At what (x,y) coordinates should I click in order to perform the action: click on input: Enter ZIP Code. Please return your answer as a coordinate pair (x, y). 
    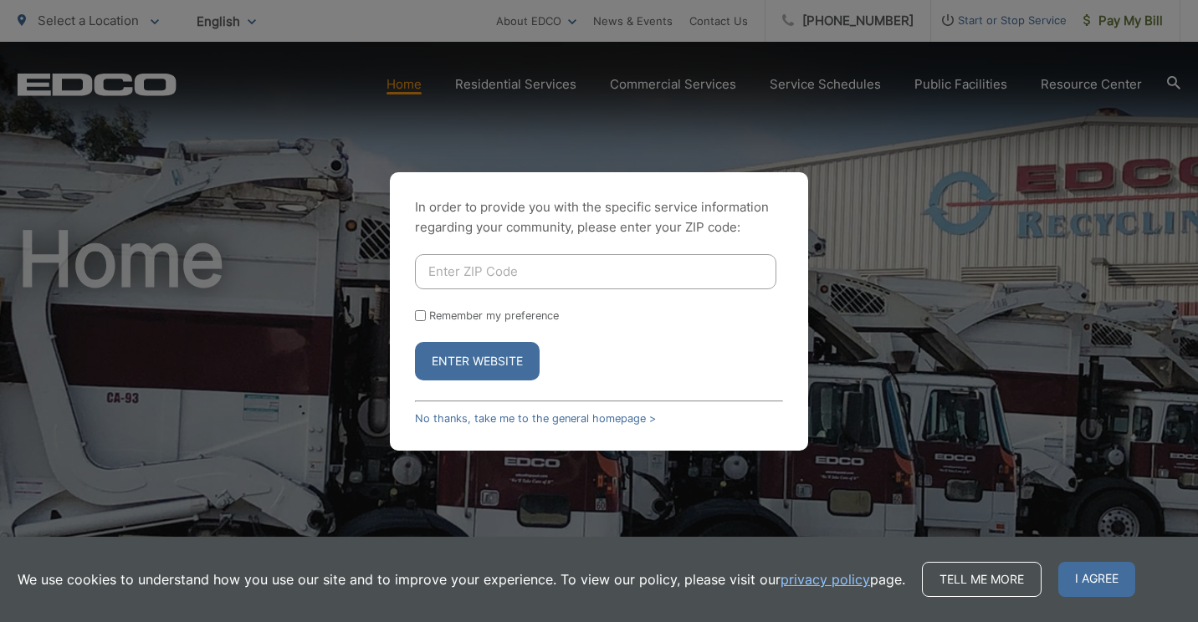
    Looking at the image, I should click on (596, 272).